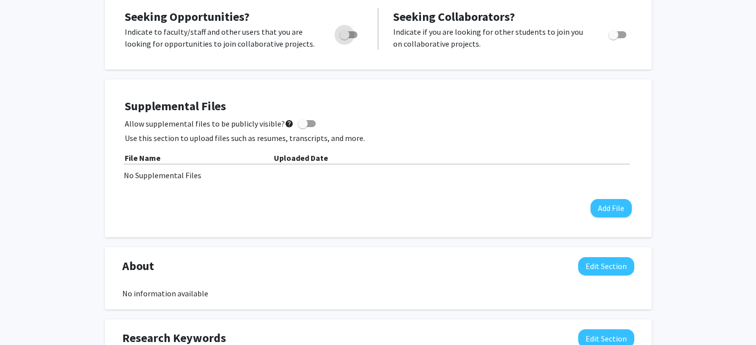  What do you see at coordinates (378, 175) in the screenshot?
I see `div: No Supplemental Files` at bounding box center [378, 175].